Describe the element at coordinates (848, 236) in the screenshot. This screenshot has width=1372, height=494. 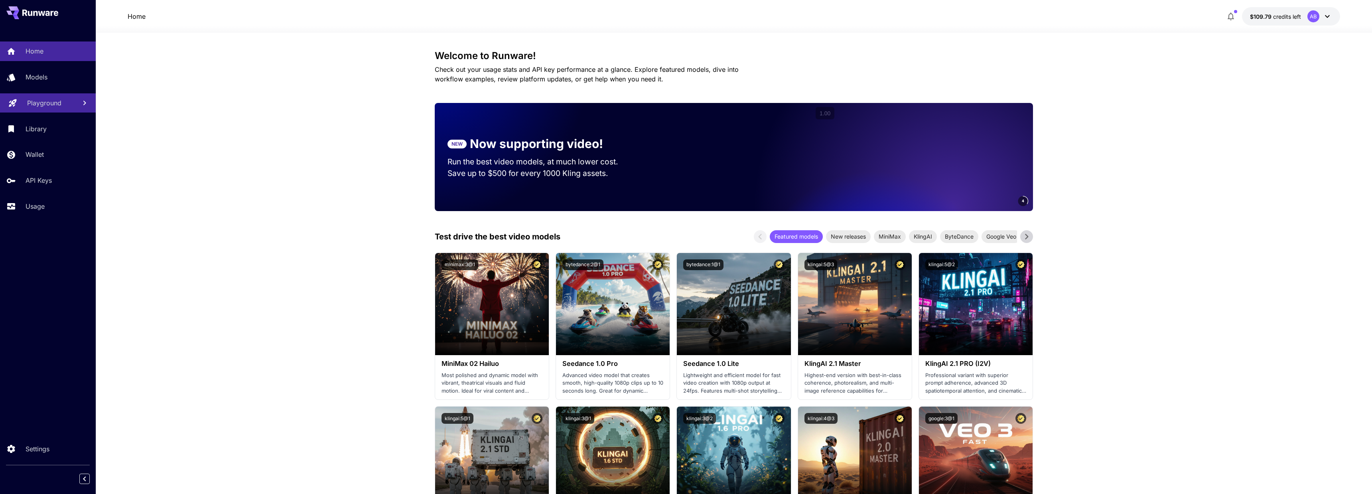
I see `span: New releases` at that location.